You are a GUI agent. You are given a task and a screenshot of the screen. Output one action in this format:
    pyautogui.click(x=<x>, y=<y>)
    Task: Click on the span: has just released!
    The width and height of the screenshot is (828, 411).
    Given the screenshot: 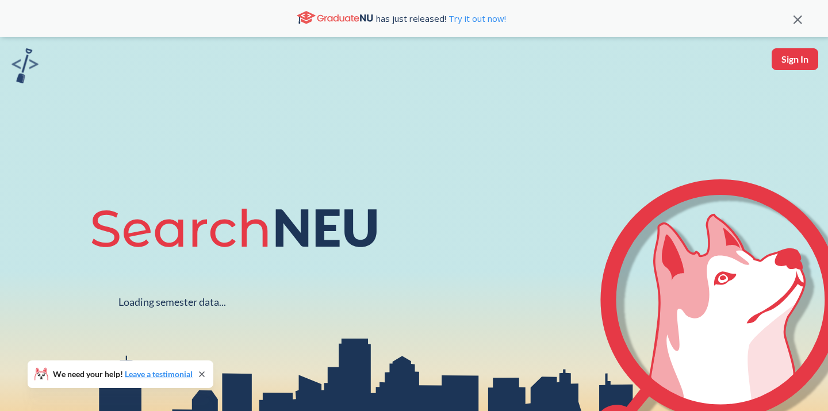 What is the action you would take?
    pyautogui.click(x=441, y=18)
    